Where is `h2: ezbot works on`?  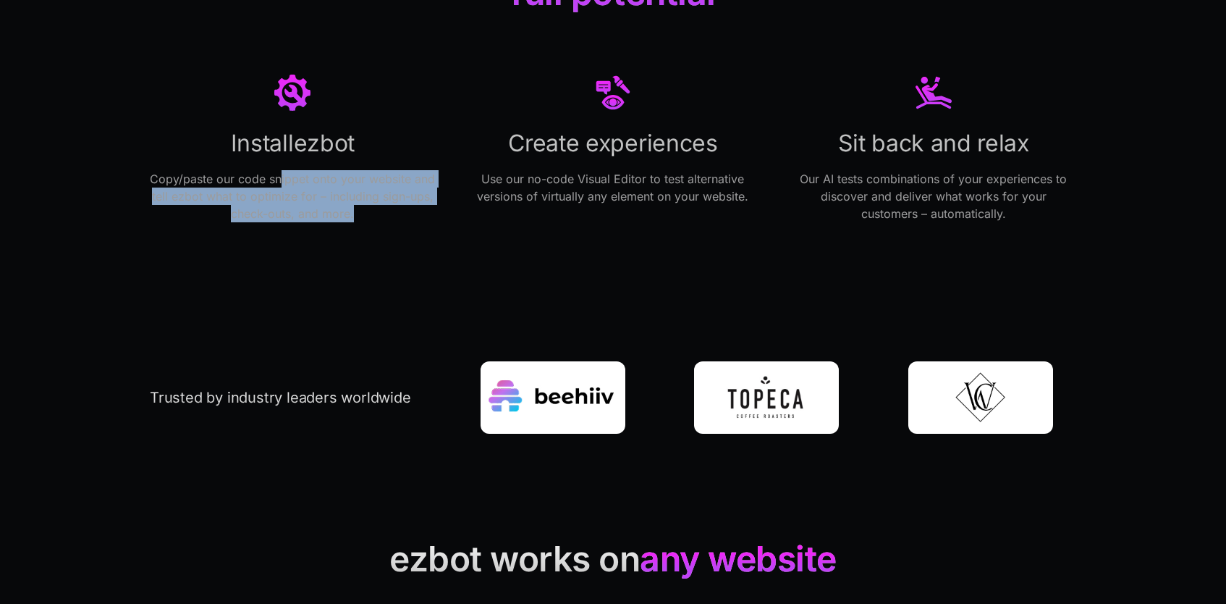
h2: ezbot works on is located at coordinates (613, 560).